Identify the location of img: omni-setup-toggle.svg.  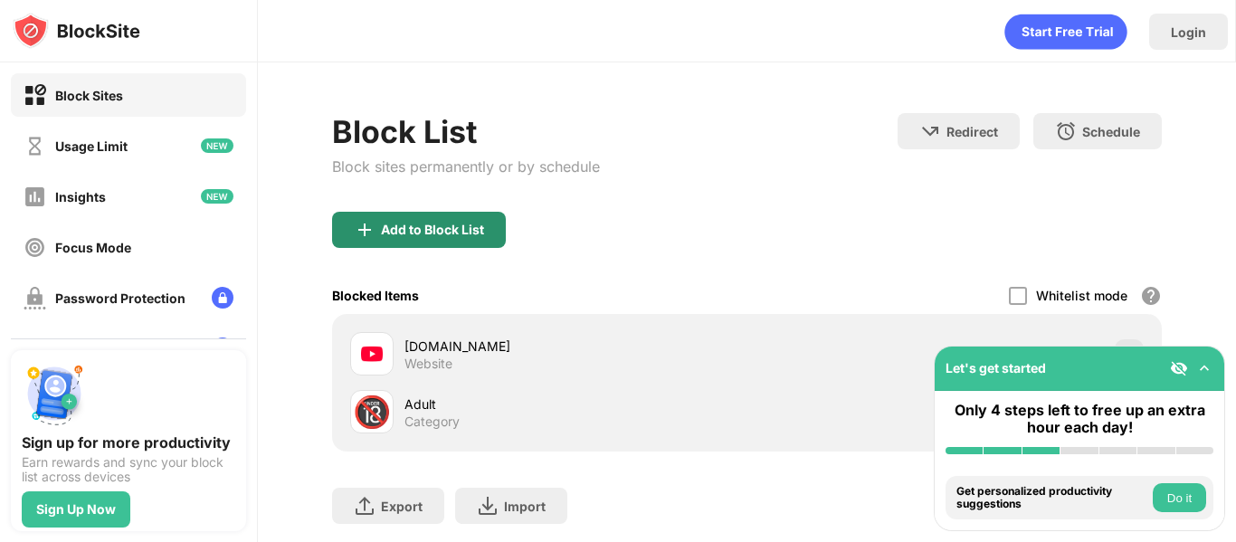
(1205, 368).